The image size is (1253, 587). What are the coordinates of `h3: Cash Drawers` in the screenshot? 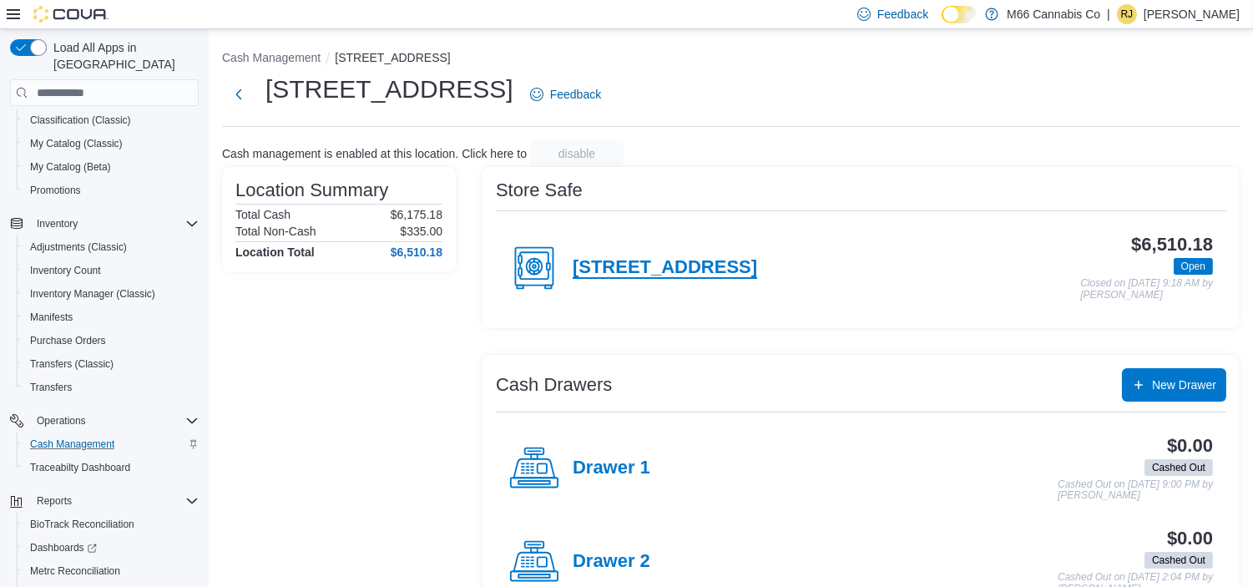 It's located at (554, 385).